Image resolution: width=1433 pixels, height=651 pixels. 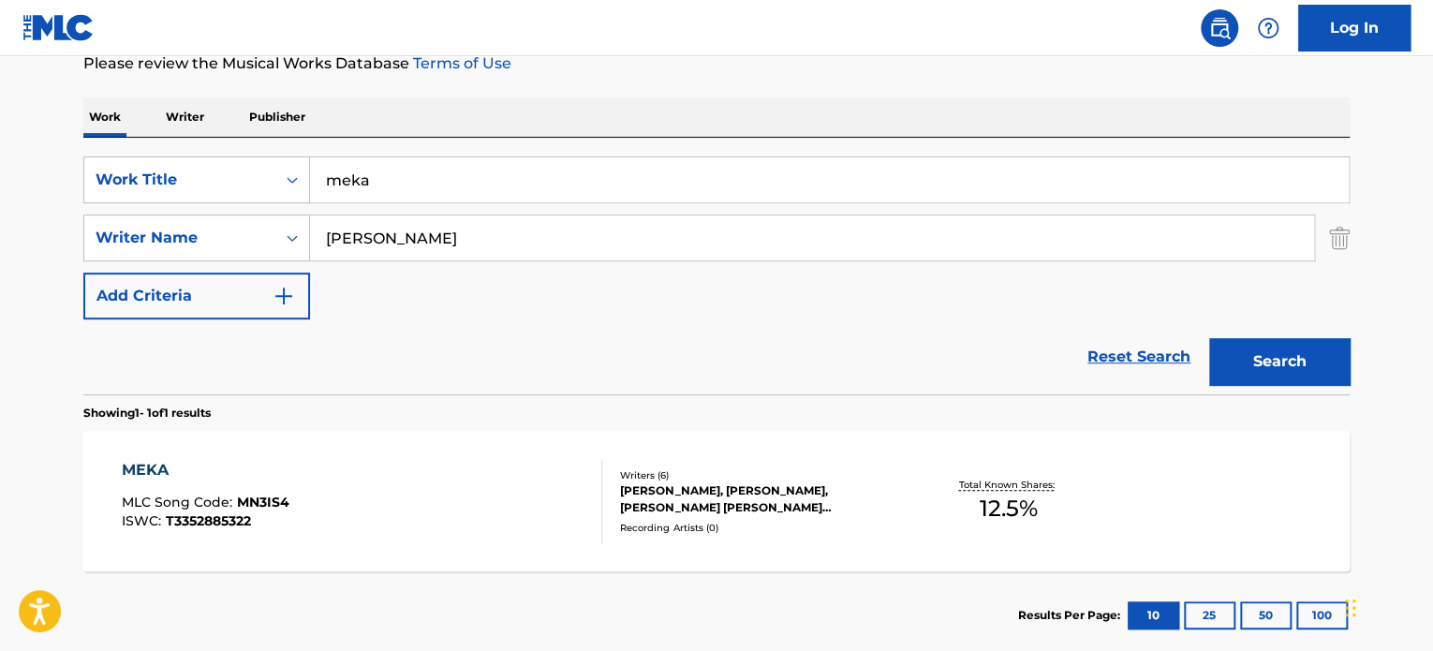 What do you see at coordinates (277, 117) in the screenshot?
I see `p: Publisher` at bounding box center [277, 117].